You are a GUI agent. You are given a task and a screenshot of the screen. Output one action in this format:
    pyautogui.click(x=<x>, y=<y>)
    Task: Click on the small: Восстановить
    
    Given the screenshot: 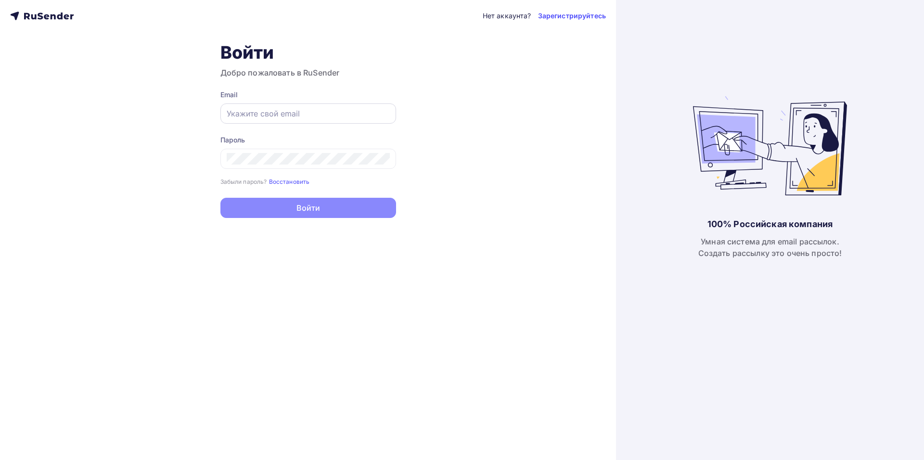 What is the action you would take?
    pyautogui.click(x=289, y=181)
    